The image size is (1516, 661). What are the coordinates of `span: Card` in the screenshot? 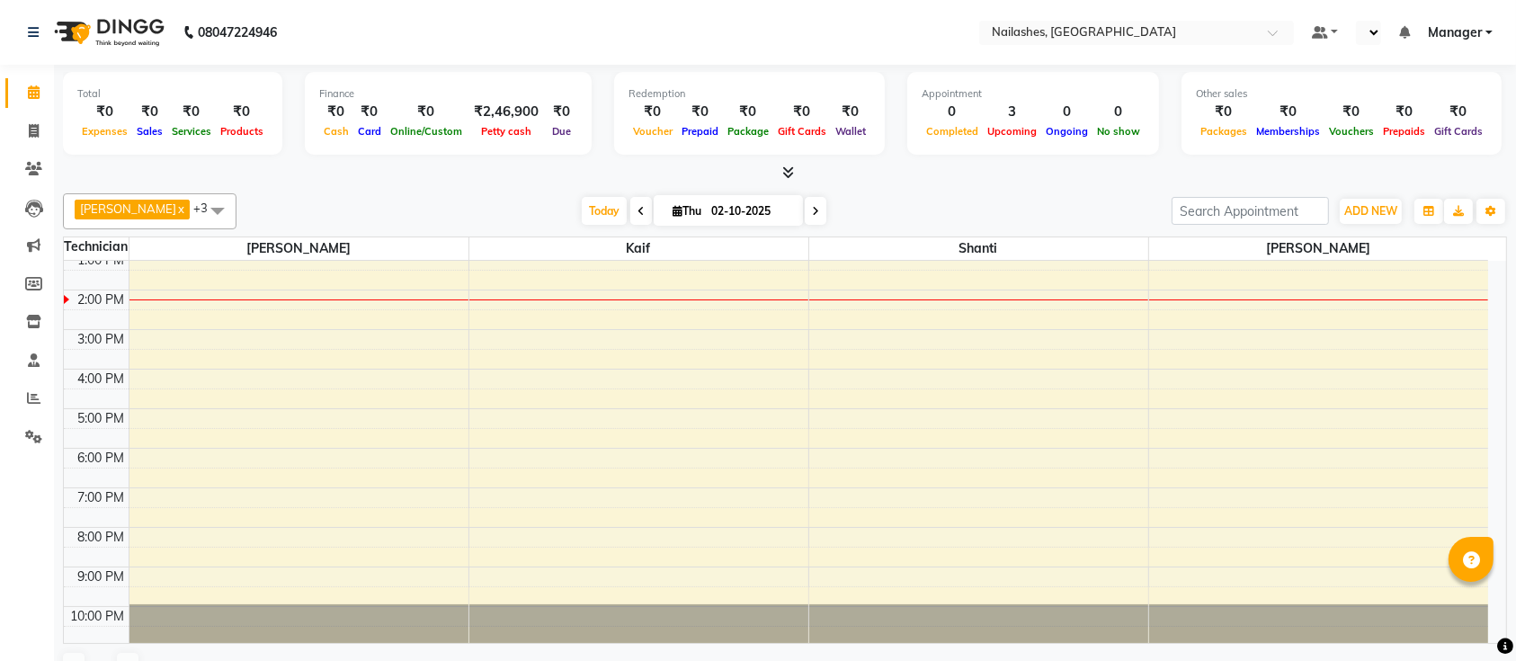 It's located at (369, 131).